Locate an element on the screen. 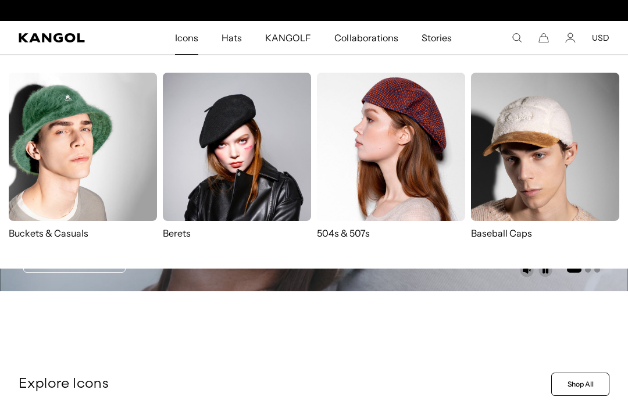  summary: Search here is located at coordinates (517, 38).